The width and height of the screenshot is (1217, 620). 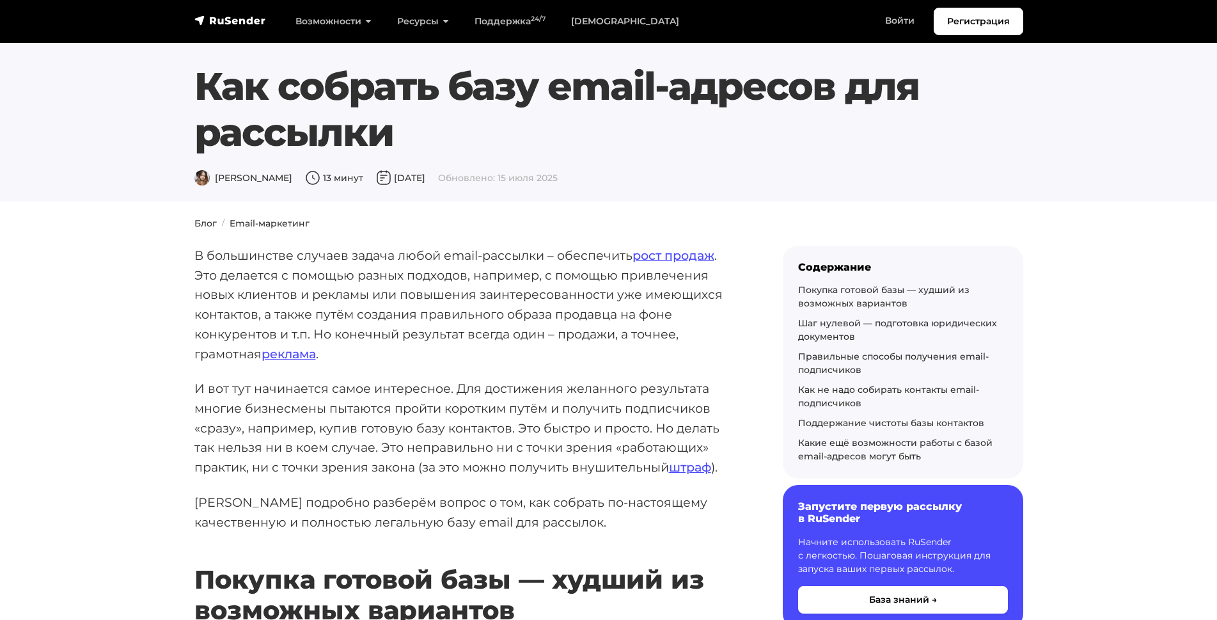 I want to click on a: Ресурсы, so click(x=423, y=21).